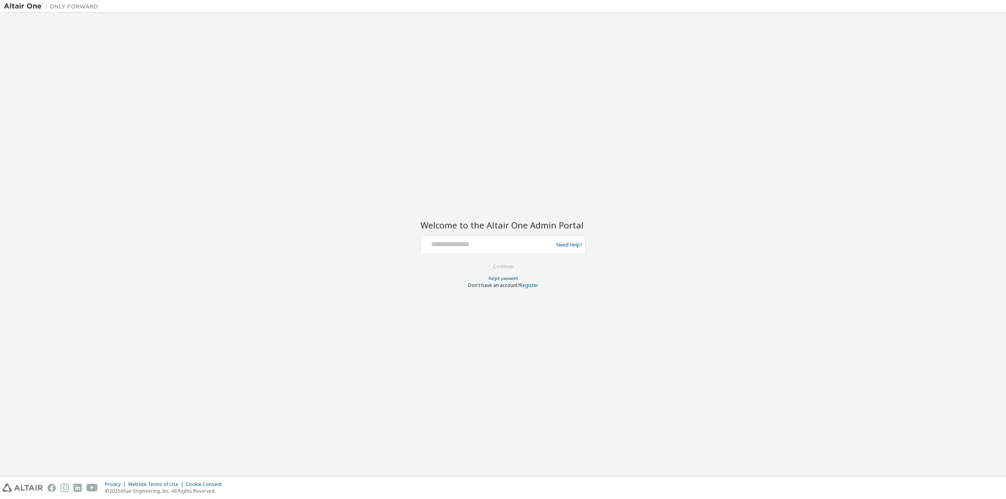 The width and height of the screenshot is (1006, 499). Describe the element at coordinates (569, 245) in the screenshot. I see `a: Need Help?` at that location.